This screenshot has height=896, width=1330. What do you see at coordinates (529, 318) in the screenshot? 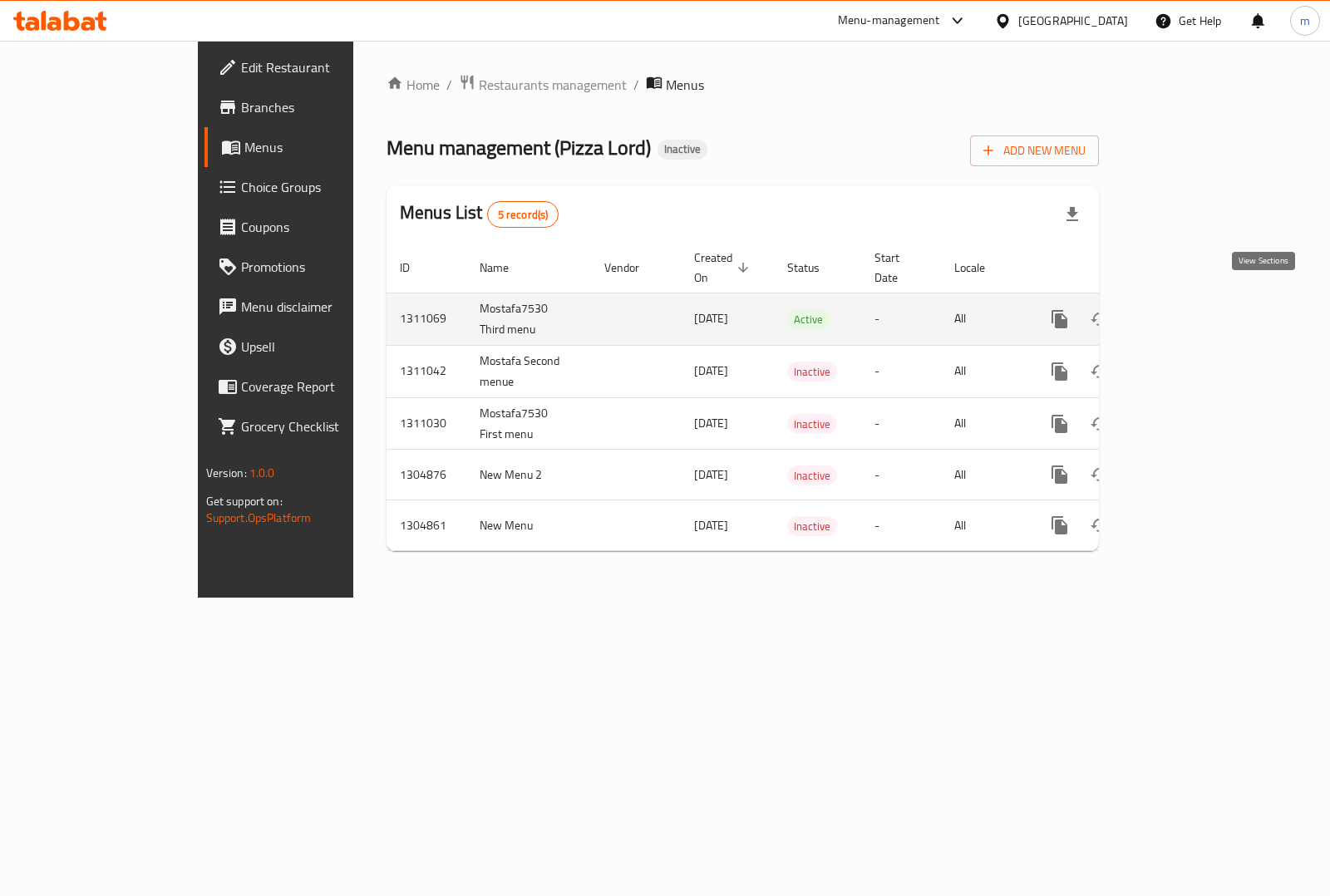
I see `td: Mostafa7530 Third menu` at bounding box center [529, 318].